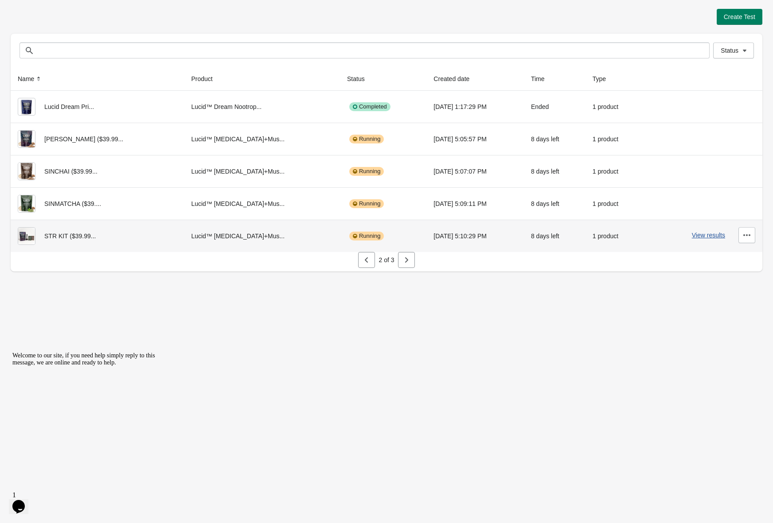 This screenshot has width=773, height=523. Describe the element at coordinates (729, 51) in the screenshot. I see `span: Status` at that location.